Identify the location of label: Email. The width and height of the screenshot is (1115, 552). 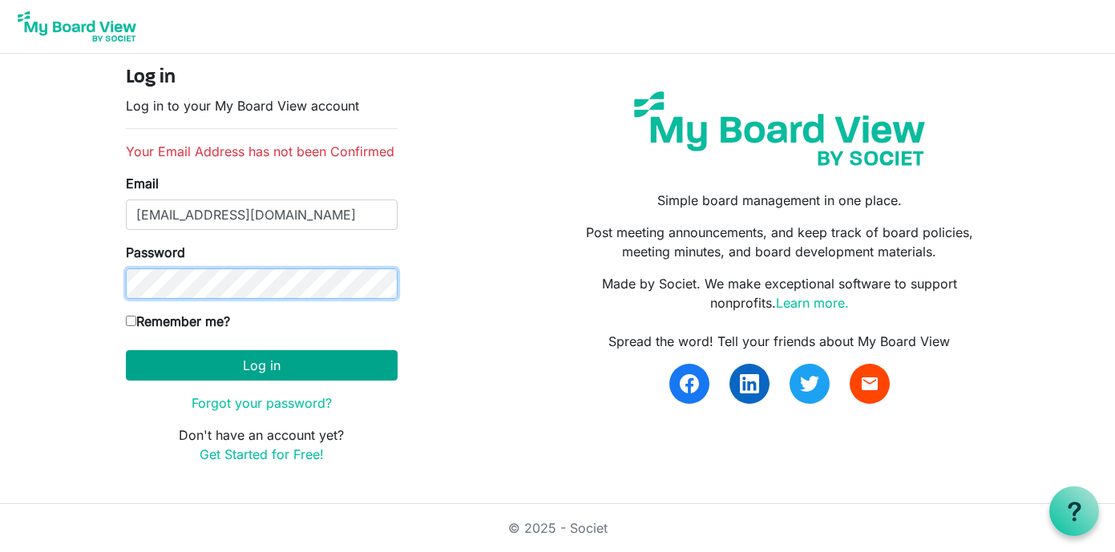
(142, 184).